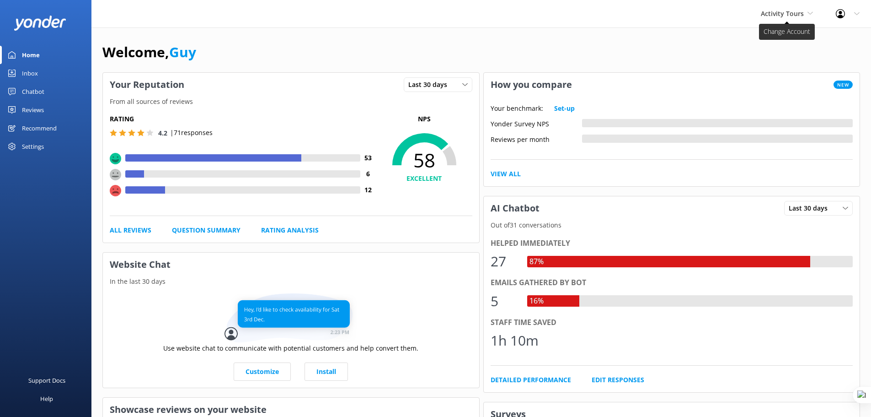  Describe the element at coordinates (504, 301) in the screenshot. I see `div: 5` at that location.